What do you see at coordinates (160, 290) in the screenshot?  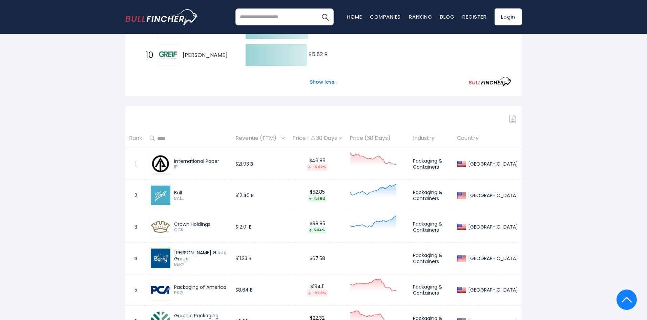 I see `img: PKG.png` at bounding box center [160, 290].